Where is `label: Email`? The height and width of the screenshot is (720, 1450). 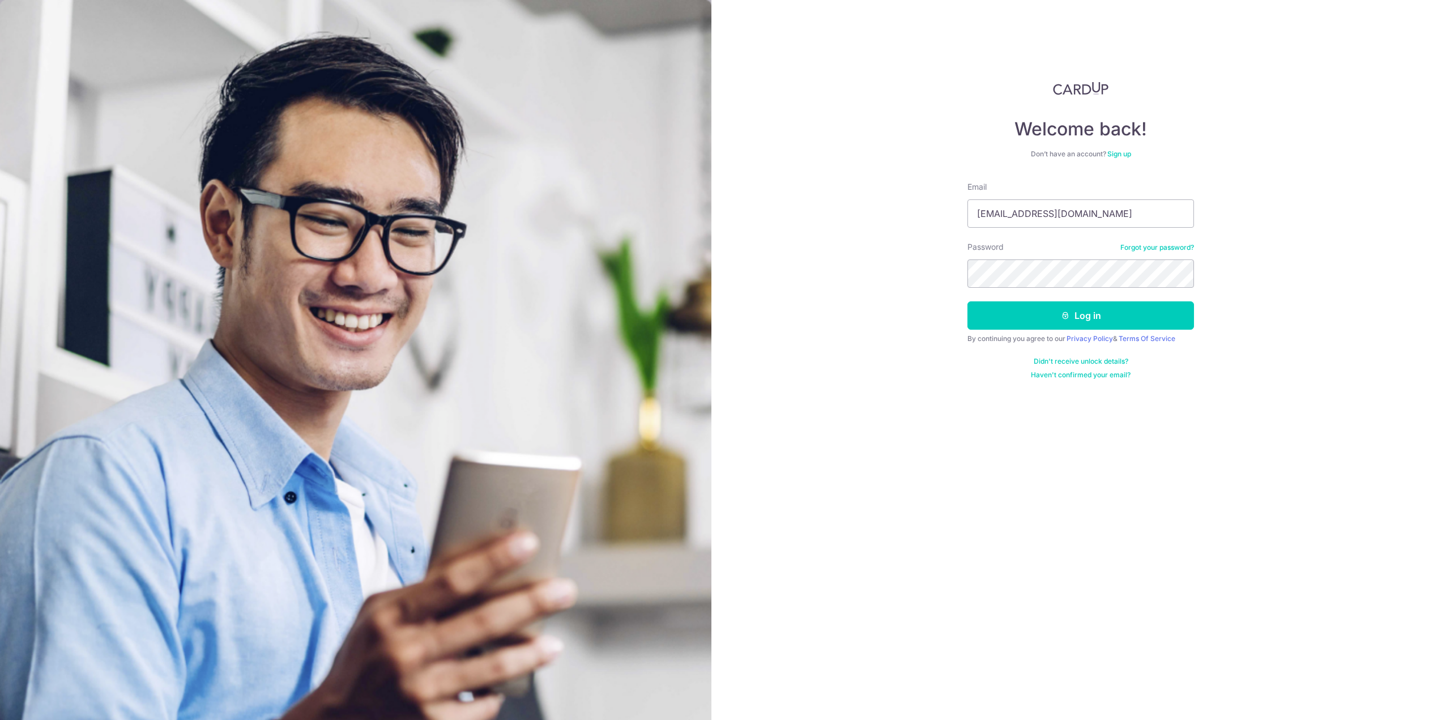 label: Email is located at coordinates (977, 187).